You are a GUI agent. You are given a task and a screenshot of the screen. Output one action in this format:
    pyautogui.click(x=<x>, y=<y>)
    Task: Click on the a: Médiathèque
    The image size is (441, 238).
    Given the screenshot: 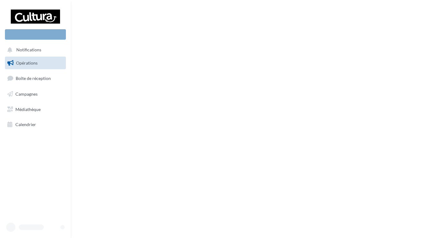 What is the action you would take?
    pyautogui.click(x=35, y=110)
    